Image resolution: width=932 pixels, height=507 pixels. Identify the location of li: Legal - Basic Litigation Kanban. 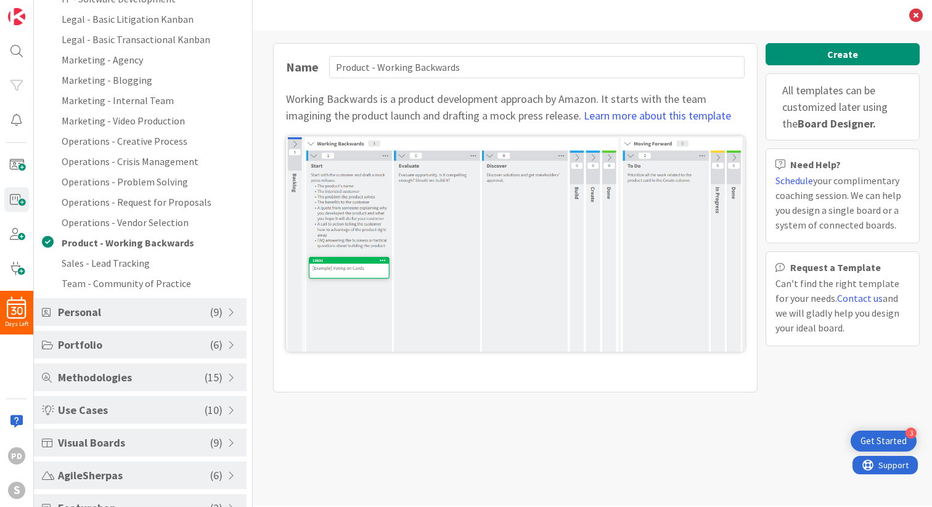
(140, 18).